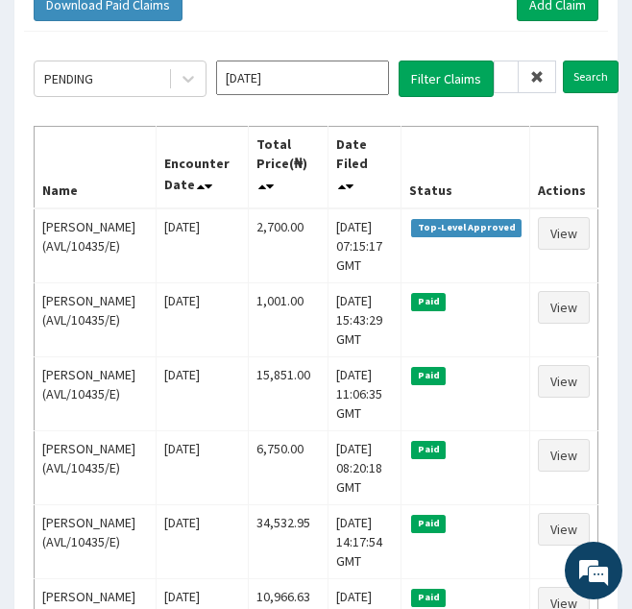  Describe the element at coordinates (365, 167) in the screenshot. I see `th: Date Filed` at that location.